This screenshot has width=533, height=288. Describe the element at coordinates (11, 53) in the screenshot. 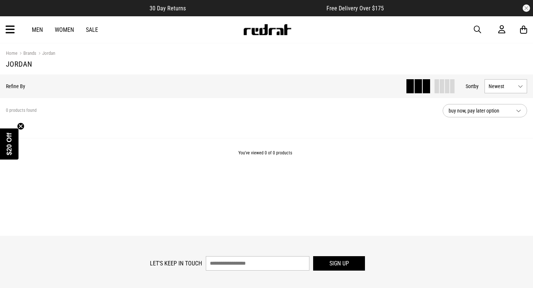

I see `a: Home` at that location.